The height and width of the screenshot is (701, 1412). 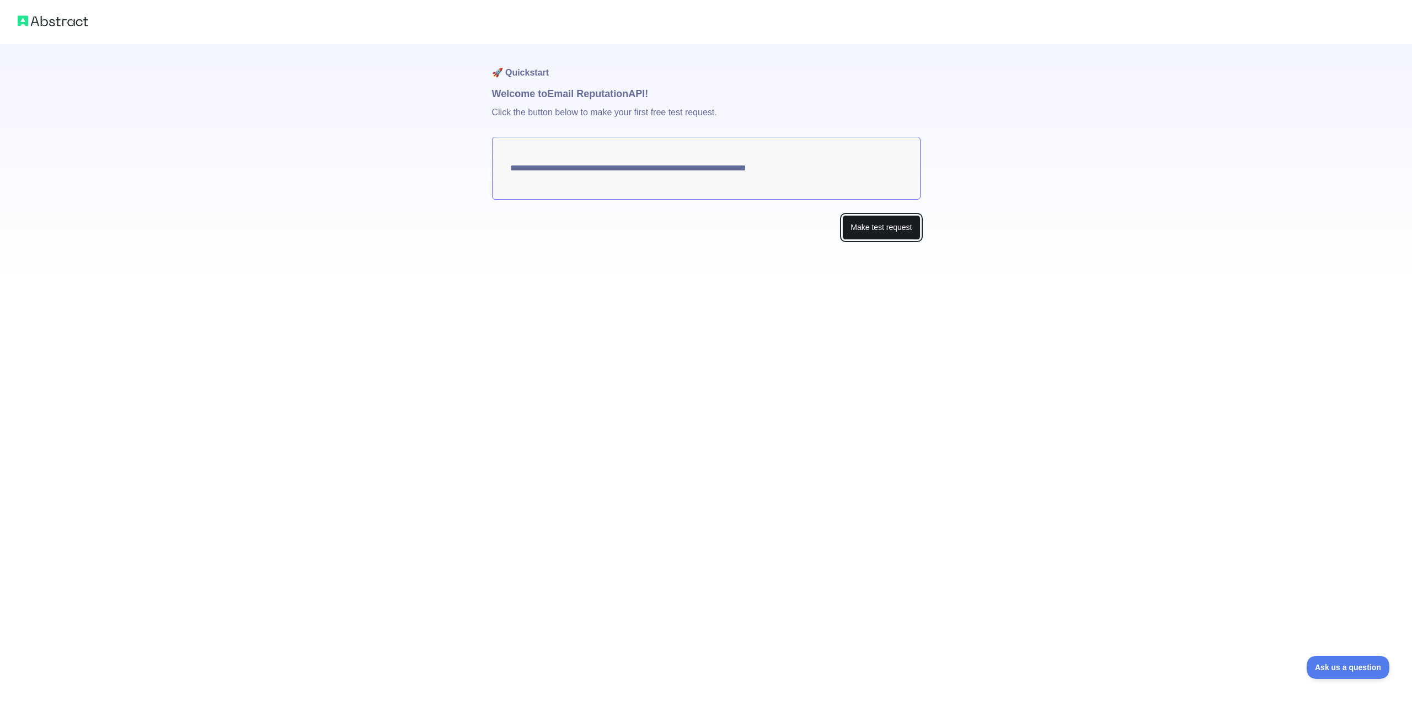 What do you see at coordinates (706, 119) in the screenshot?
I see `p: Click the button below to make your first free test request.` at bounding box center [706, 119].